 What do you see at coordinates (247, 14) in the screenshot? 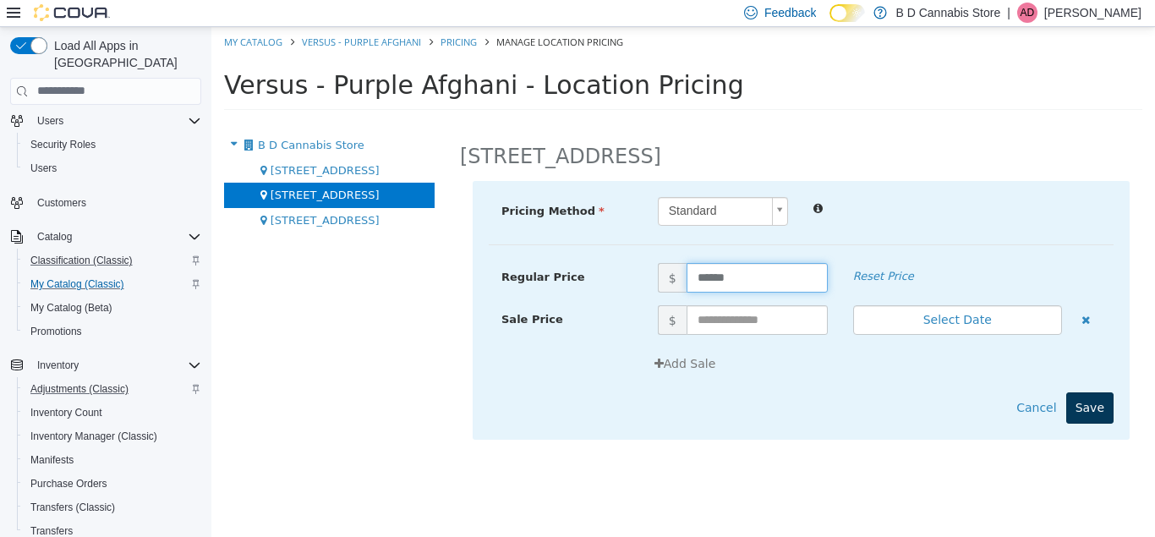
I see `a: Pricing` at bounding box center [247, 14].